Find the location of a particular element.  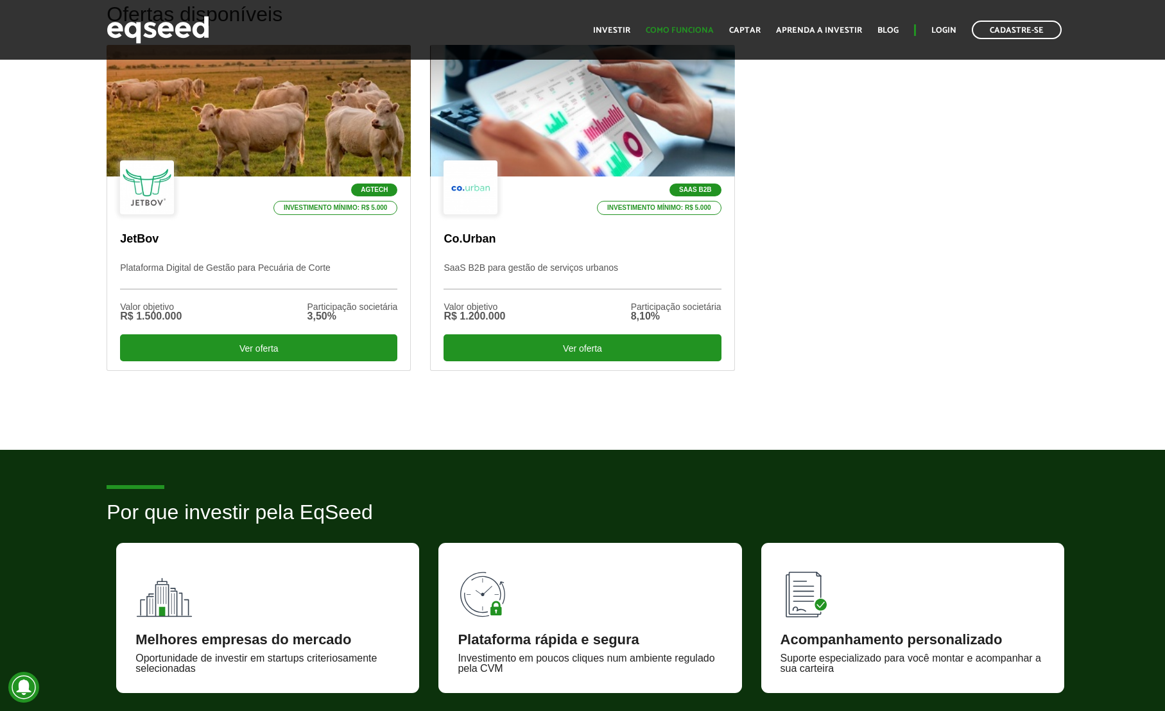

a: Blog is located at coordinates (888, 30).